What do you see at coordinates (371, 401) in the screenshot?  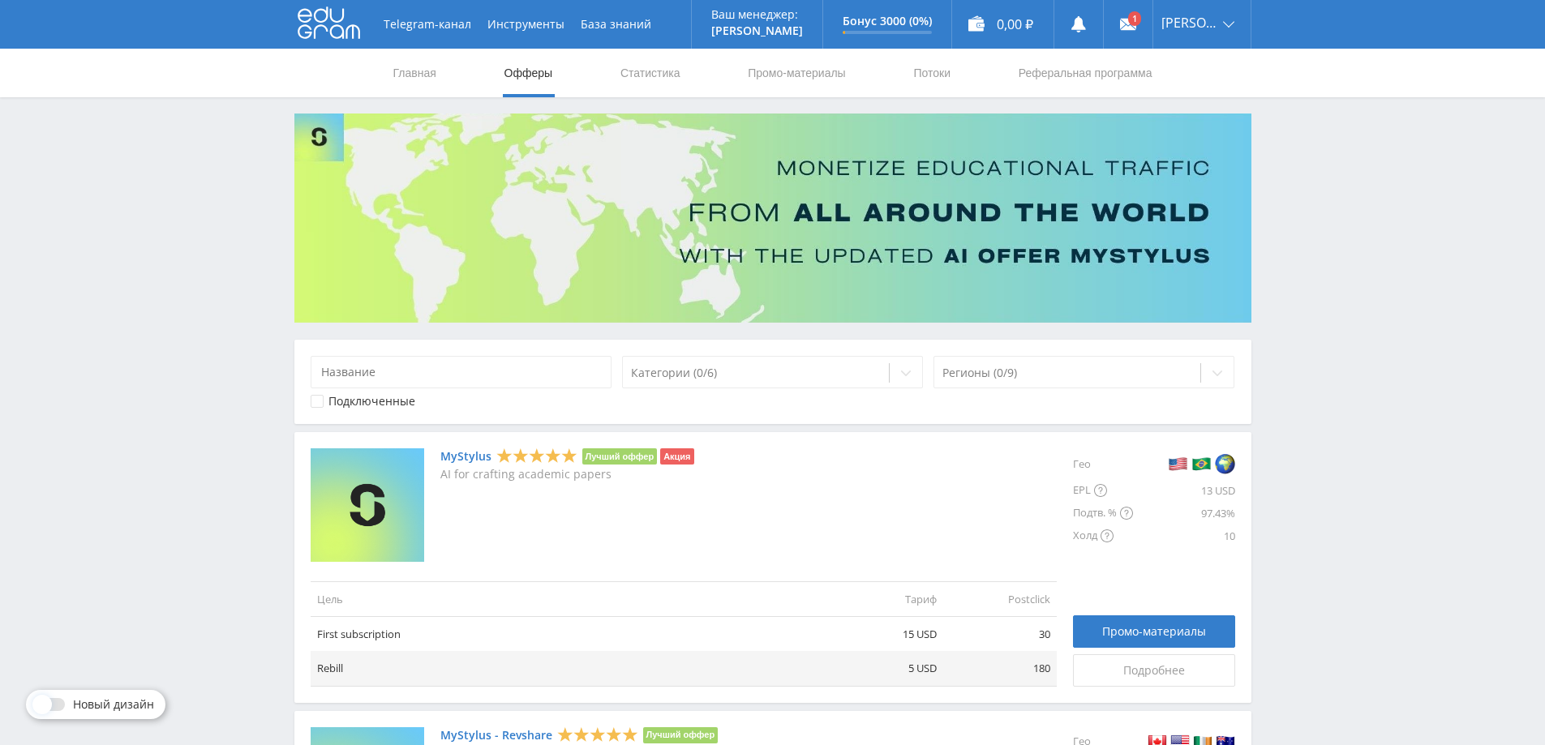 I see `div: Подключенные` at bounding box center [371, 401].